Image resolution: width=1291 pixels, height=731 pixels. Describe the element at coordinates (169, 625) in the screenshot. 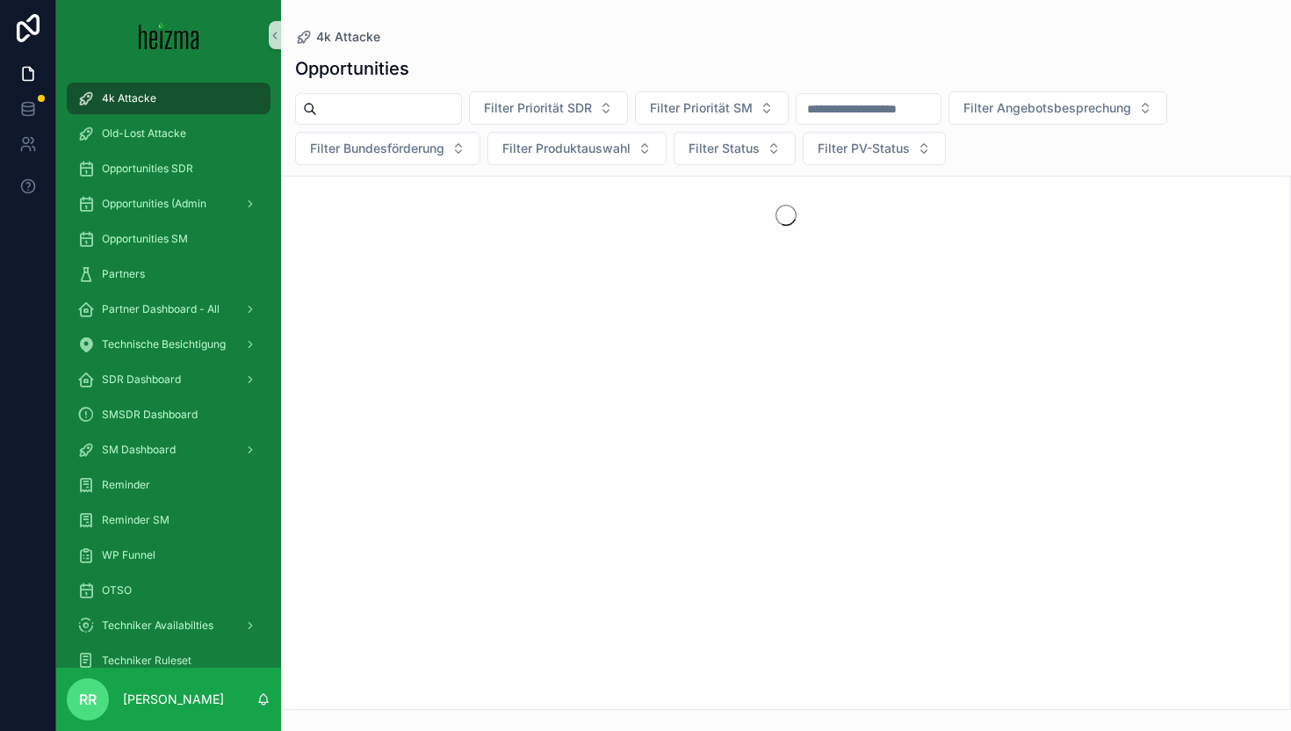

I see `a: Techniker Availabilties` at that location.